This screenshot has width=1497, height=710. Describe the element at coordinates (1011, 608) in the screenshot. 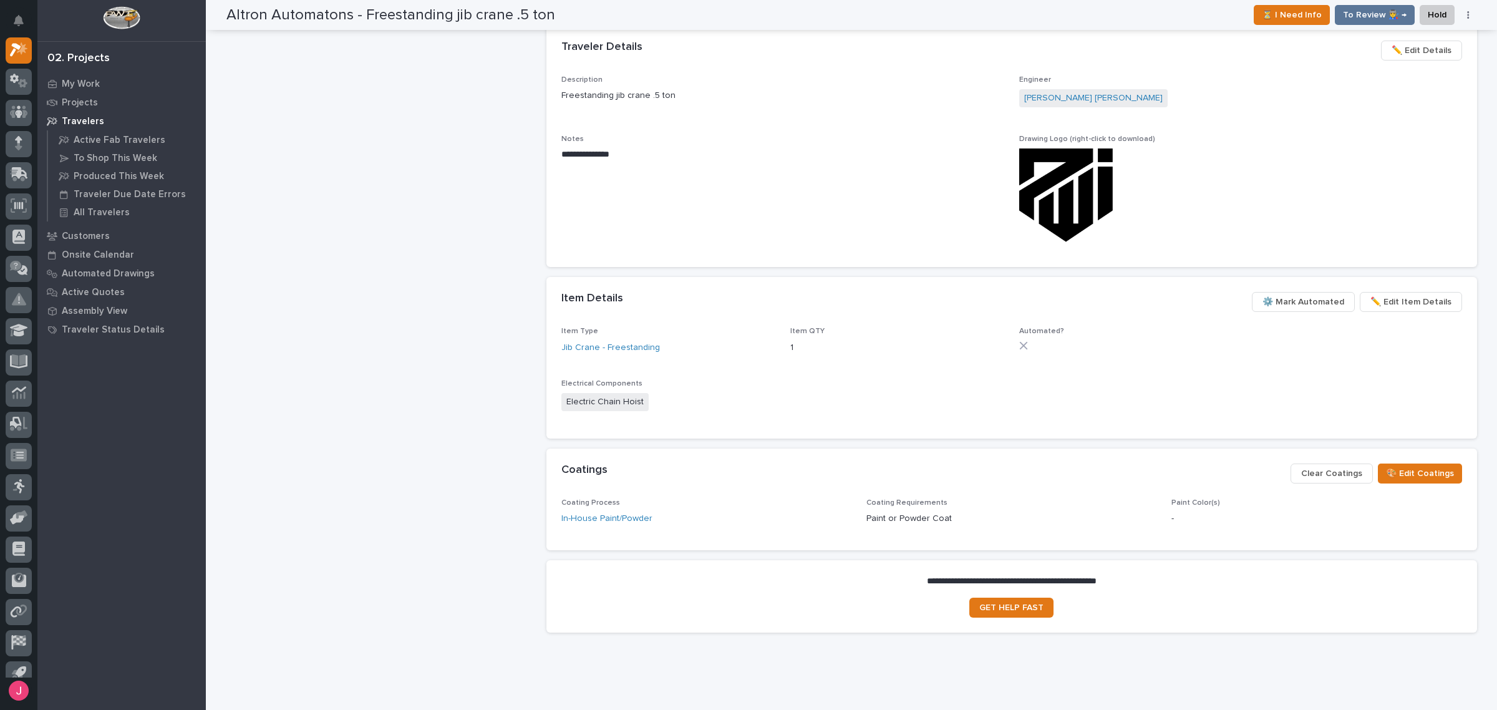

I see `span: GET HELP FAST` at that location.